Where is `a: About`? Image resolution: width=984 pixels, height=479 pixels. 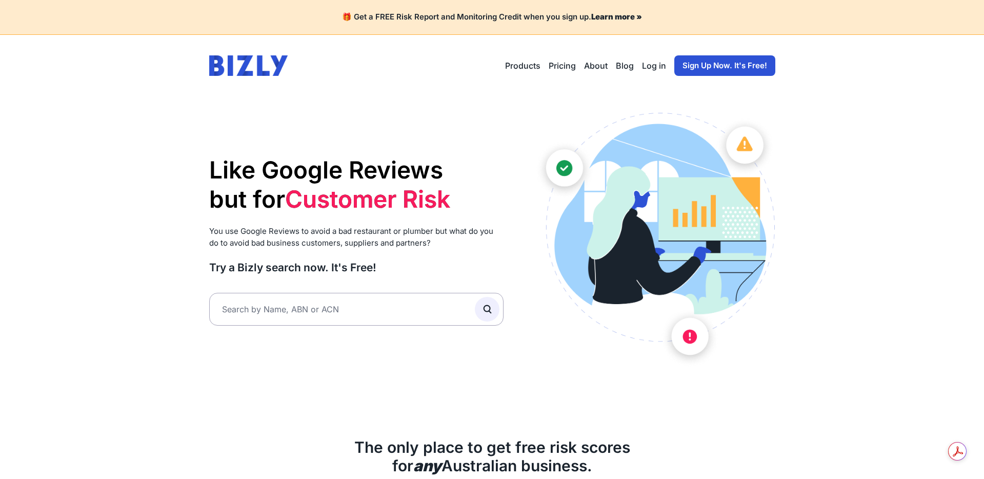
a: About is located at coordinates (596, 66).